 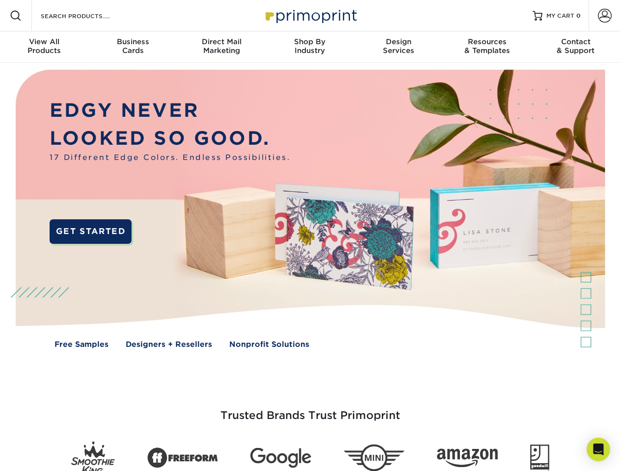 What do you see at coordinates (221, 47) in the screenshot?
I see `a: Direct MailMarketing` at bounding box center [221, 47].